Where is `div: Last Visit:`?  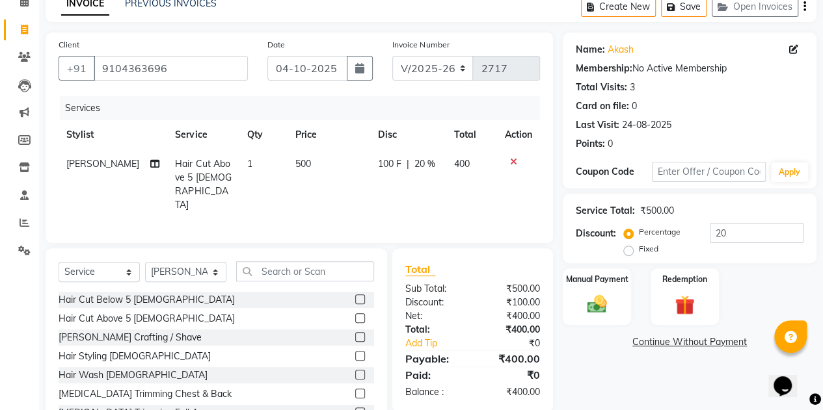 div: Last Visit: is located at coordinates (597, 125).